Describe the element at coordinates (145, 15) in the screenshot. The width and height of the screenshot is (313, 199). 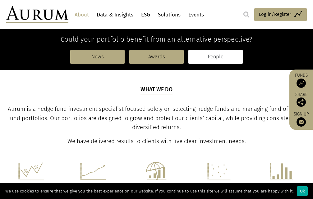
I see `a: ESG` at that location.